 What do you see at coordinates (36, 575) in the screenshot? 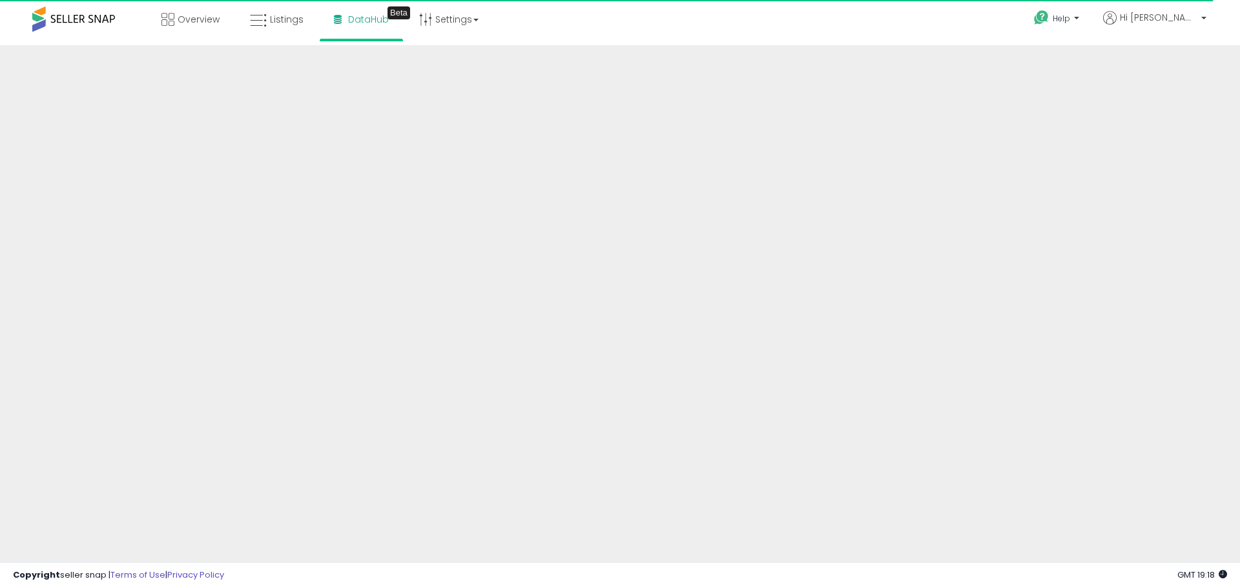
I see `strong: Copyright` at bounding box center [36, 575].